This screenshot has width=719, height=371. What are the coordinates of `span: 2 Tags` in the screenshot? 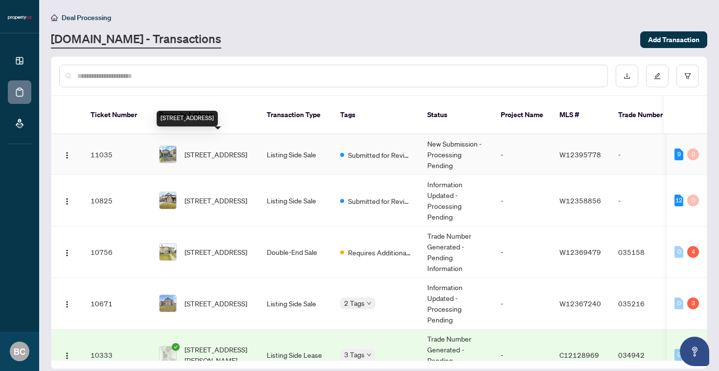 It's located at (354, 302).